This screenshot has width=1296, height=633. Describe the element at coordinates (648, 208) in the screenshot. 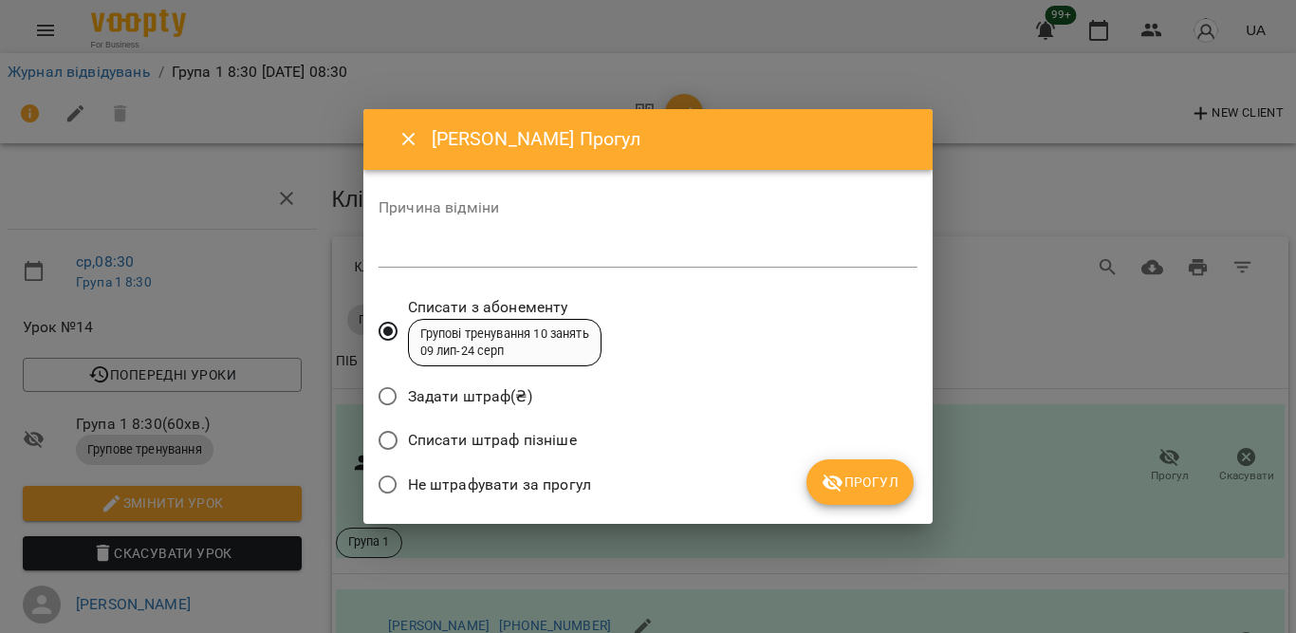

I see `label: Причина відміни` at that location.